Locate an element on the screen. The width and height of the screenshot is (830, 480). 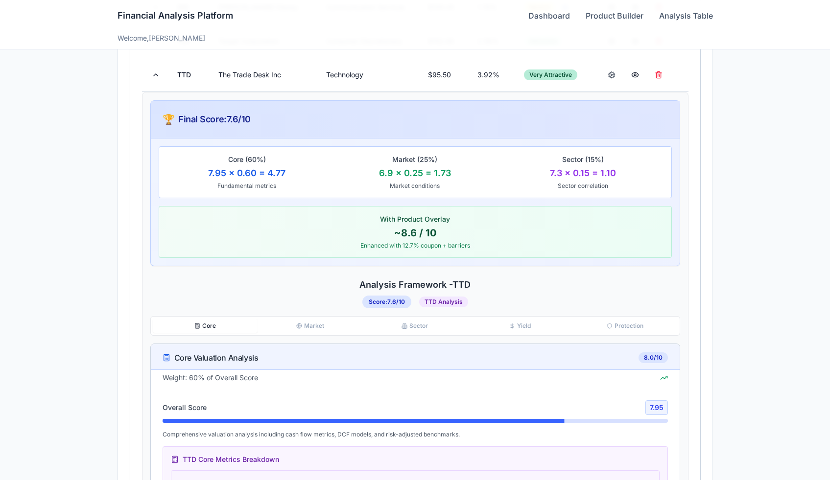
td: The Trade Desk Inc is located at coordinates (264, 74).